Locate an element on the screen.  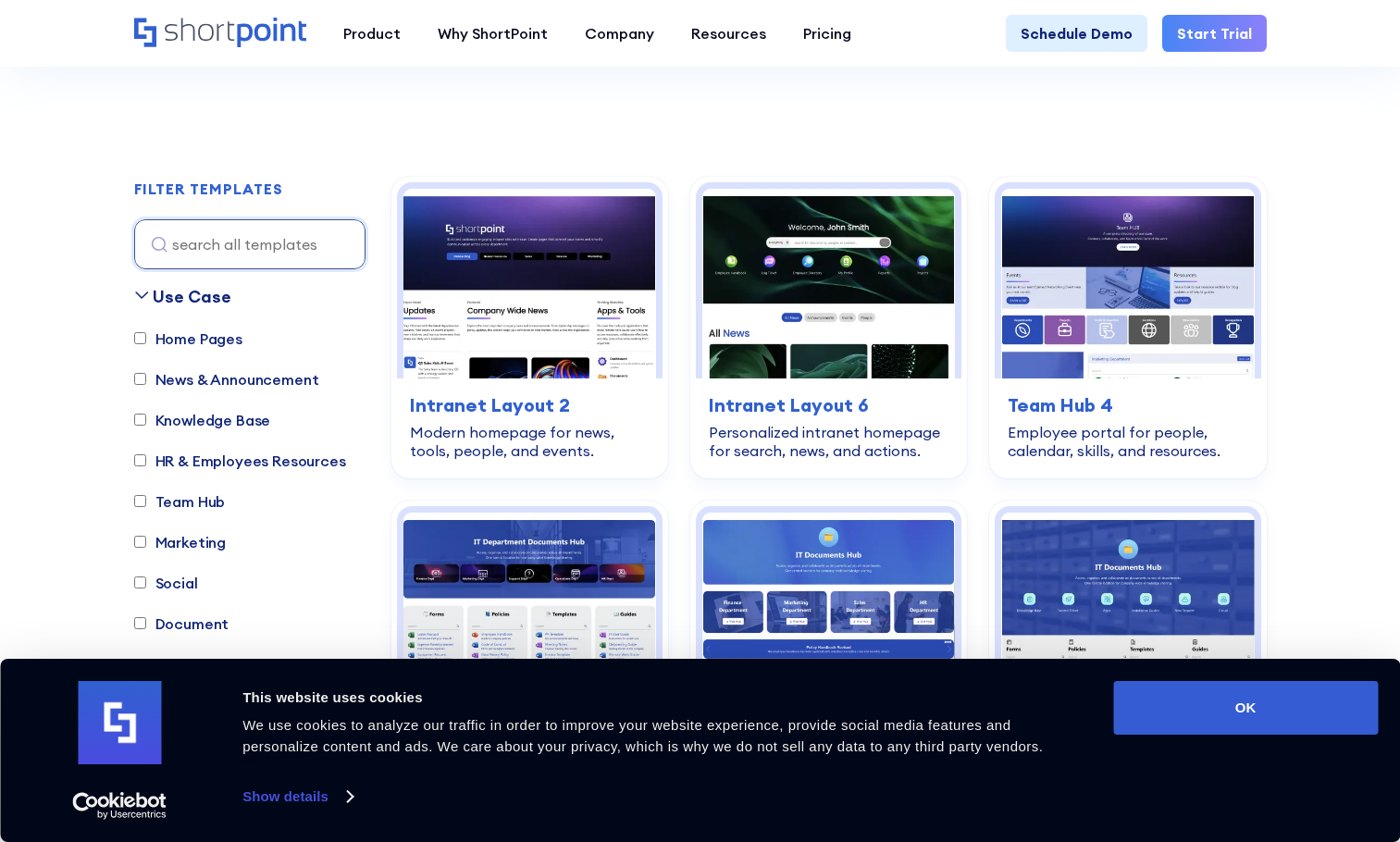
h3: Team Hub 4 is located at coordinates (1127, 406).